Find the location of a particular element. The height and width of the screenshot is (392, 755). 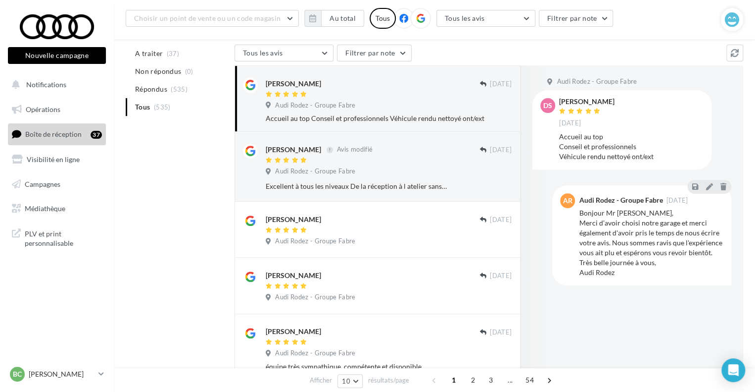

span: 2 is located at coordinates (473, 380).